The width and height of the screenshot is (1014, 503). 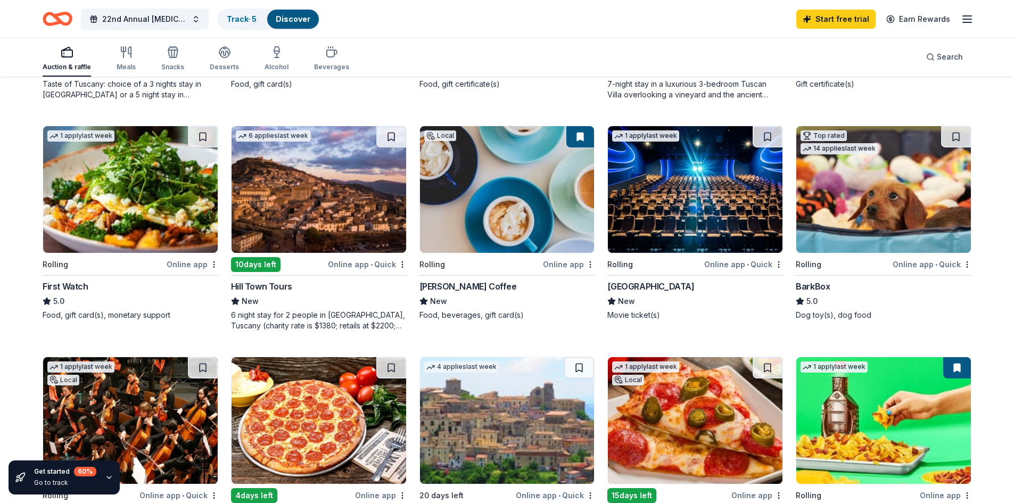 I want to click on button: Search, so click(x=944, y=57).